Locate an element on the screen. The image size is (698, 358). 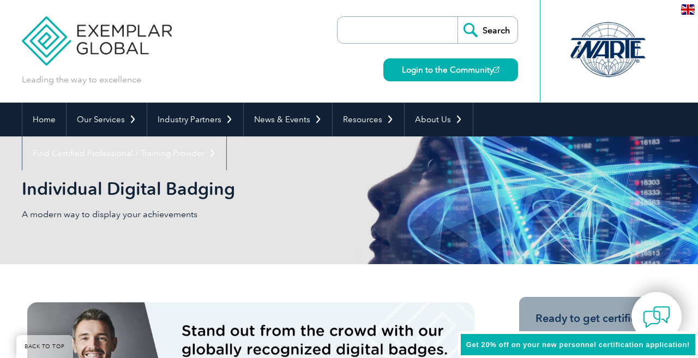
p: Leading the way to excellence is located at coordinates (81, 80).